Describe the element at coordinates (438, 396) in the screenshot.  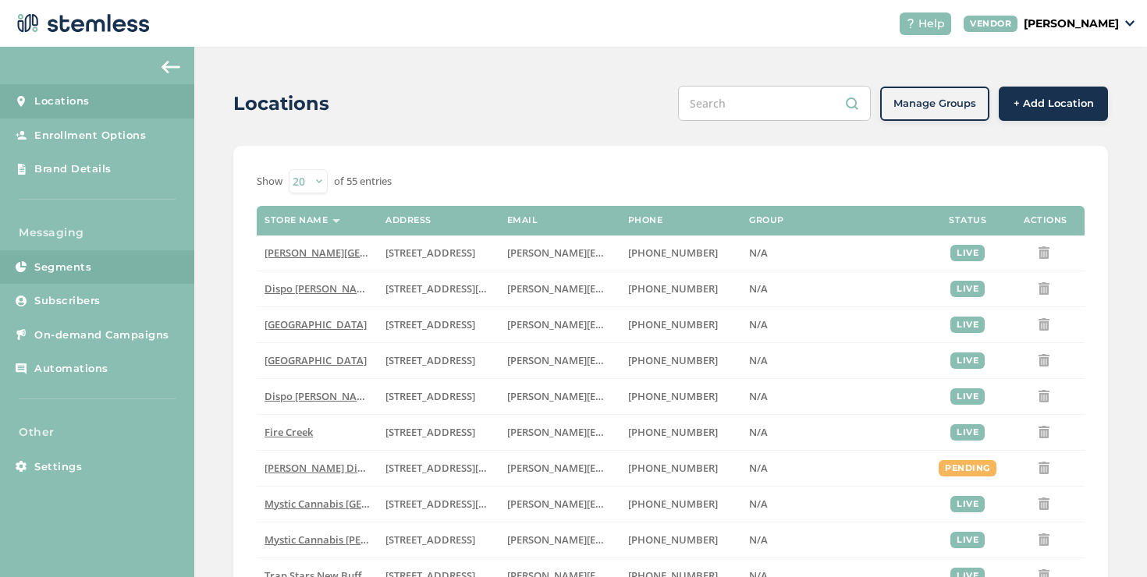
I see `label: 50 North Territorial Road` at that location.